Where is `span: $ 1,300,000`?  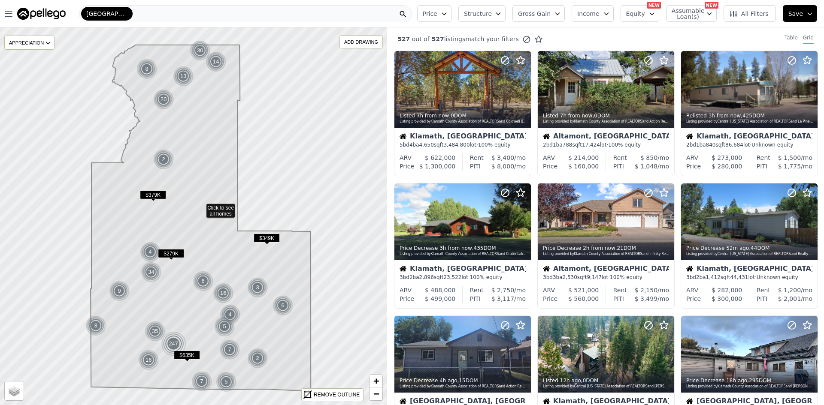
span: $ 1,300,000 is located at coordinates (437, 166).